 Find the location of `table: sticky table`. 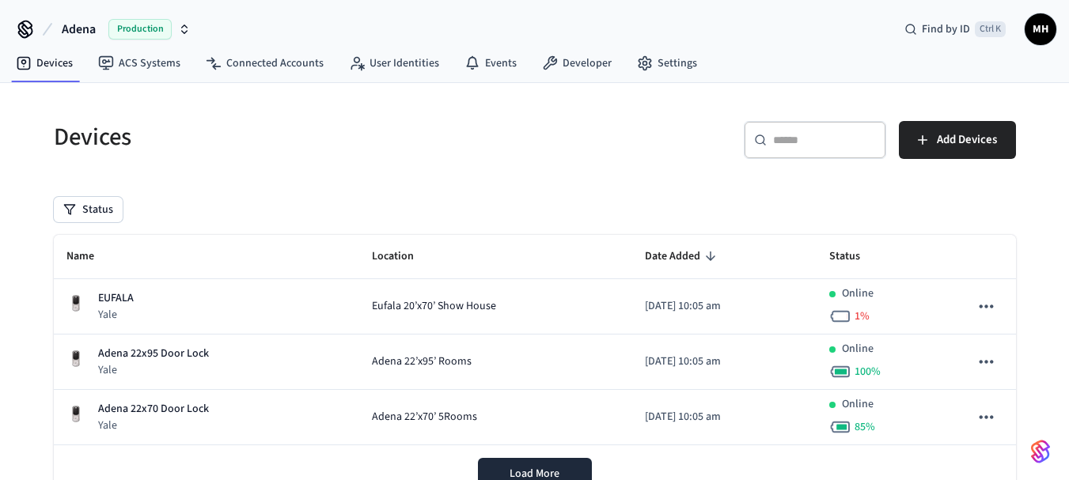

table: sticky table is located at coordinates (535, 340).